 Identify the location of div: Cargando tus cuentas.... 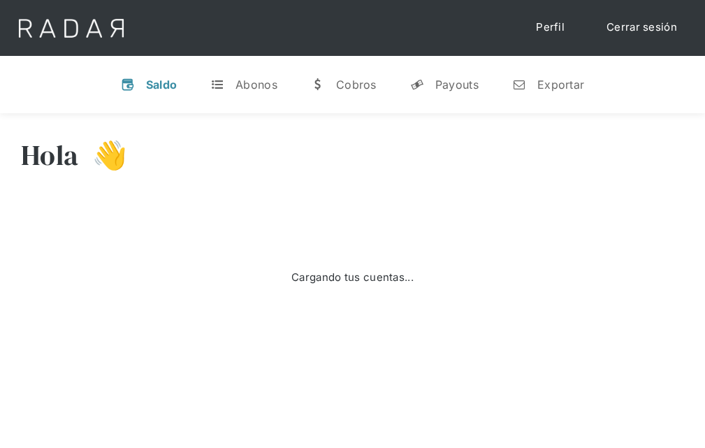
(352, 278).